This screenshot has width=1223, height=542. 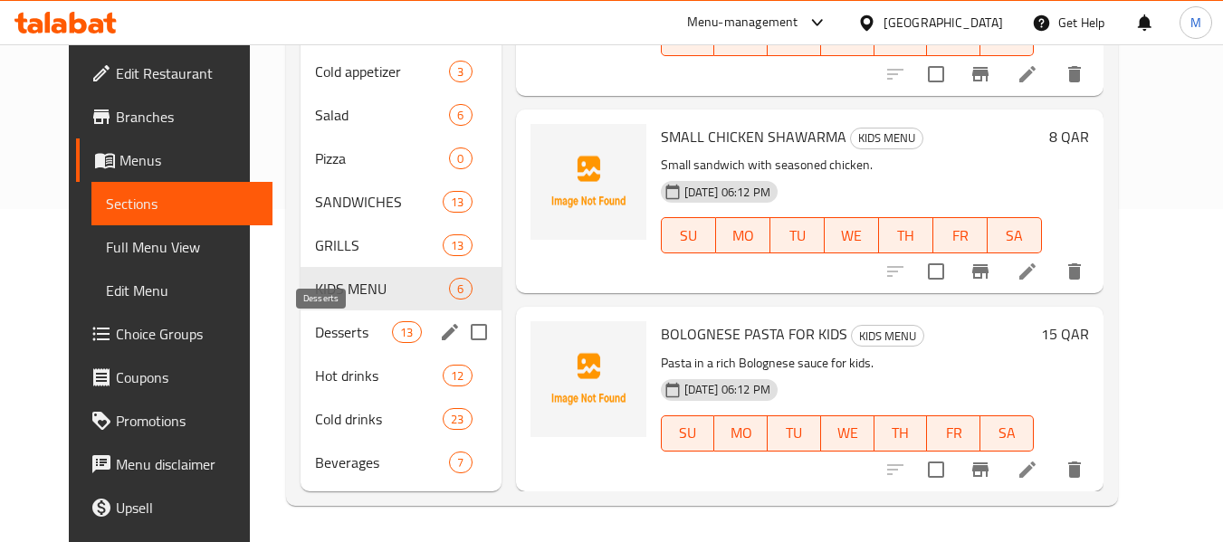 What do you see at coordinates (1027, 470) in the screenshot?
I see `a: Edit menu item` at bounding box center [1027, 470].